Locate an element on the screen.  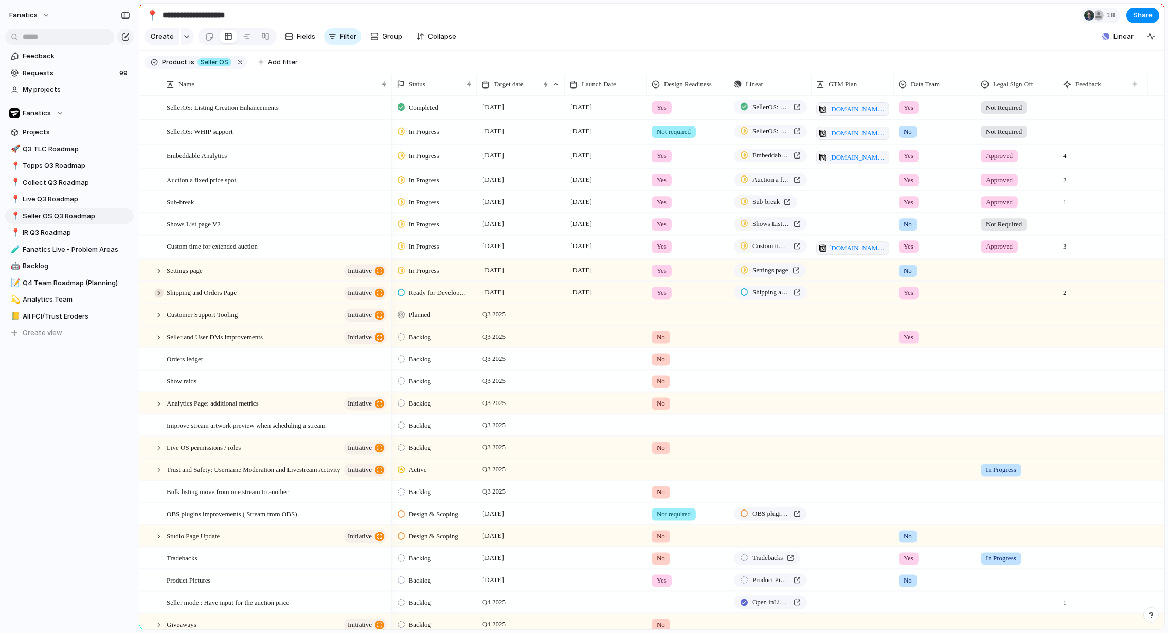
a: 📍Topps Q3 Roadmap is located at coordinates (69, 166).